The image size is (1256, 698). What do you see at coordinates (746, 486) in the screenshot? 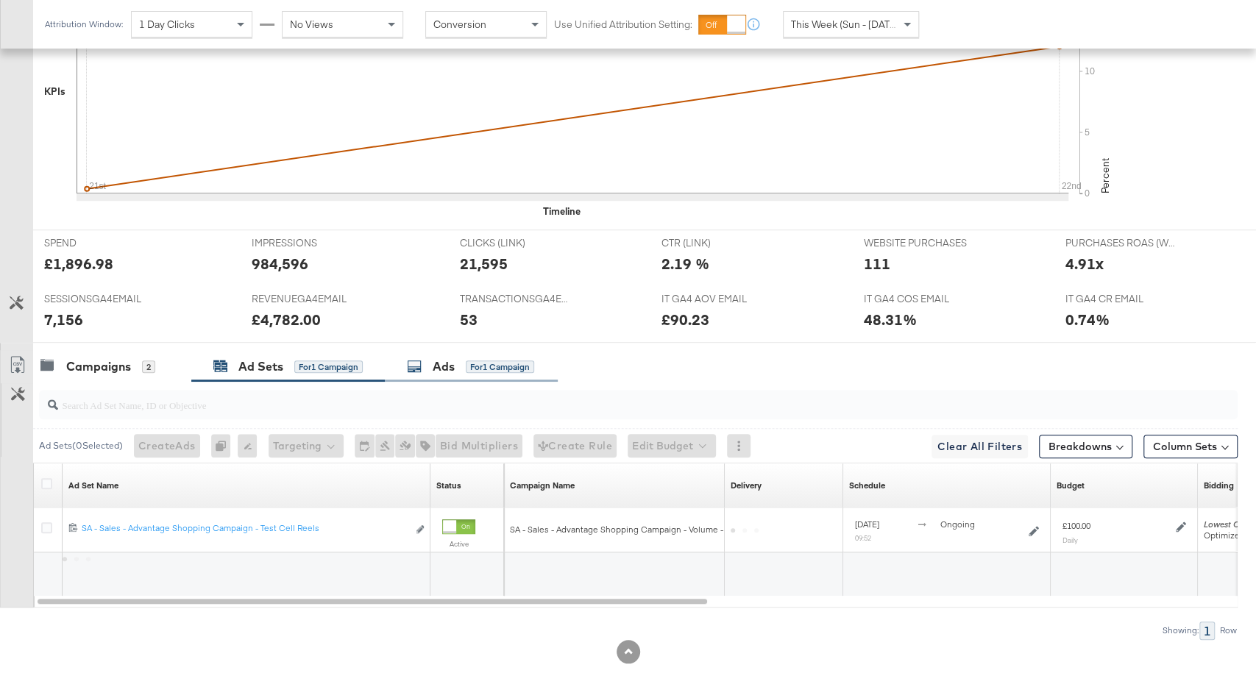
I see `div: Delivery` at bounding box center [746, 486].